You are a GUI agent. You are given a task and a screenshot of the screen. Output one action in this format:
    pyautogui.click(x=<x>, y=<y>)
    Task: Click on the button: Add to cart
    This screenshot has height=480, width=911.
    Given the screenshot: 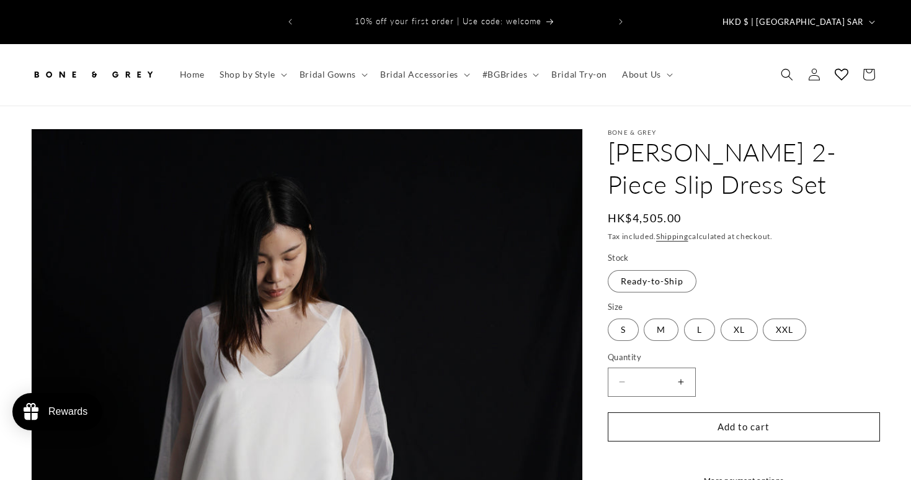 What is the action you would take?
    pyautogui.click(x=744, y=426)
    